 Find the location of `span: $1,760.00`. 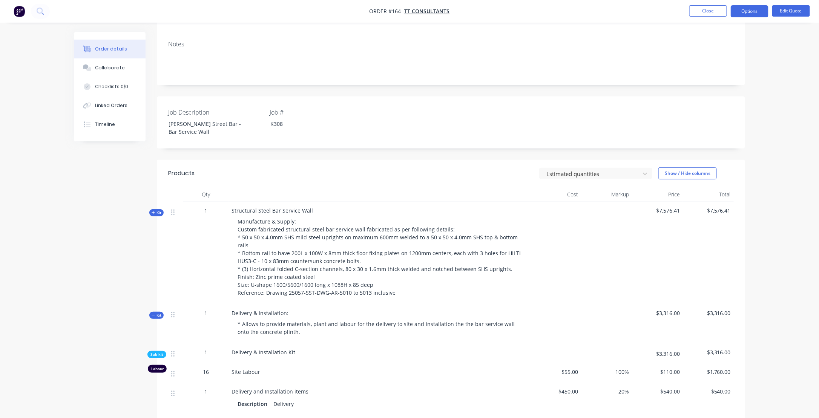

span: $1,760.00 is located at coordinates (708, 372).